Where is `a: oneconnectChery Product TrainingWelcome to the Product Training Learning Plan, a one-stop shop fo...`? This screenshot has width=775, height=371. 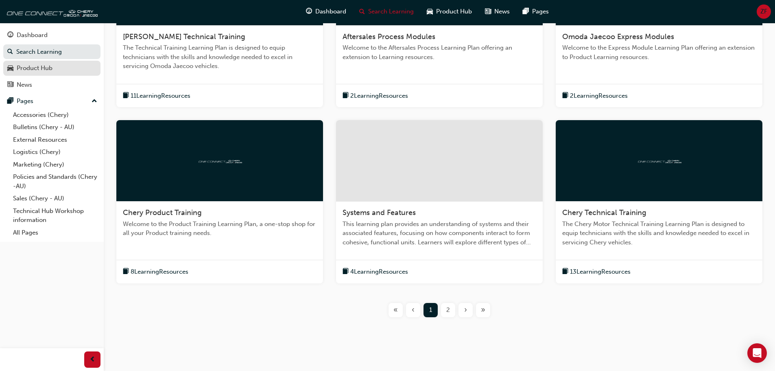 a: oneconnectChery Product TrainingWelcome to the Product Training Learning Plan, a one-stop shop fo... is located at coordinates (220, 201).